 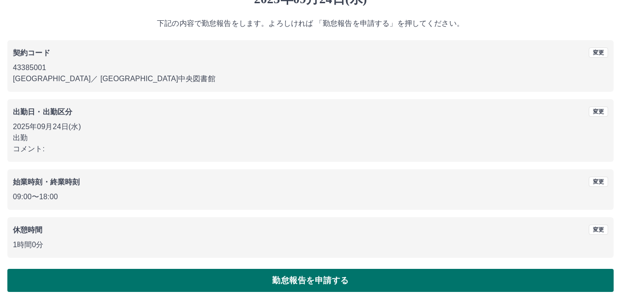 I want to click on p: 出勤, so click(x=310, y=138).